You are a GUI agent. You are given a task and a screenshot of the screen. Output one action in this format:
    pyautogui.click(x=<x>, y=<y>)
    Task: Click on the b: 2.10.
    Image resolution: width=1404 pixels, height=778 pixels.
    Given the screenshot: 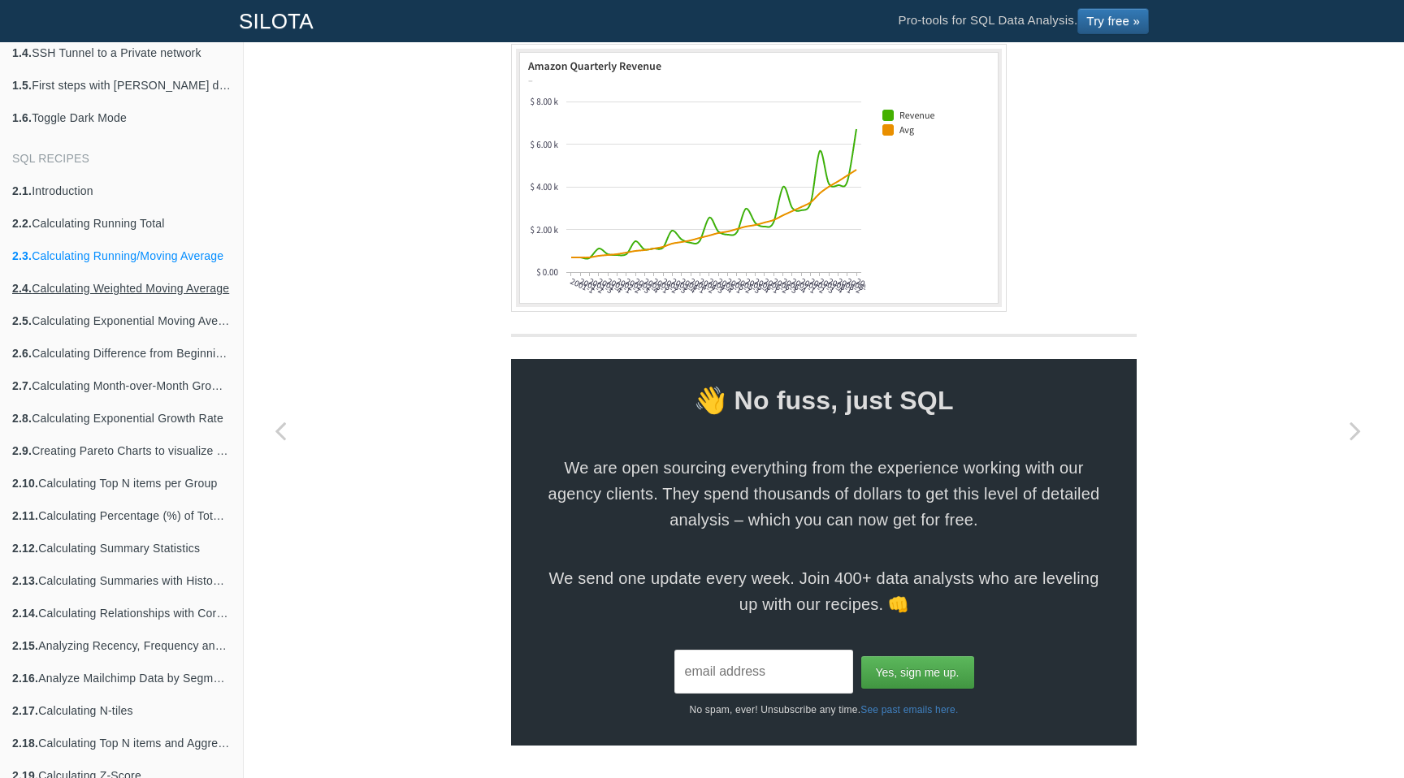 What is the action you would take?
    pyautogui.click(x=25, y=483)
    